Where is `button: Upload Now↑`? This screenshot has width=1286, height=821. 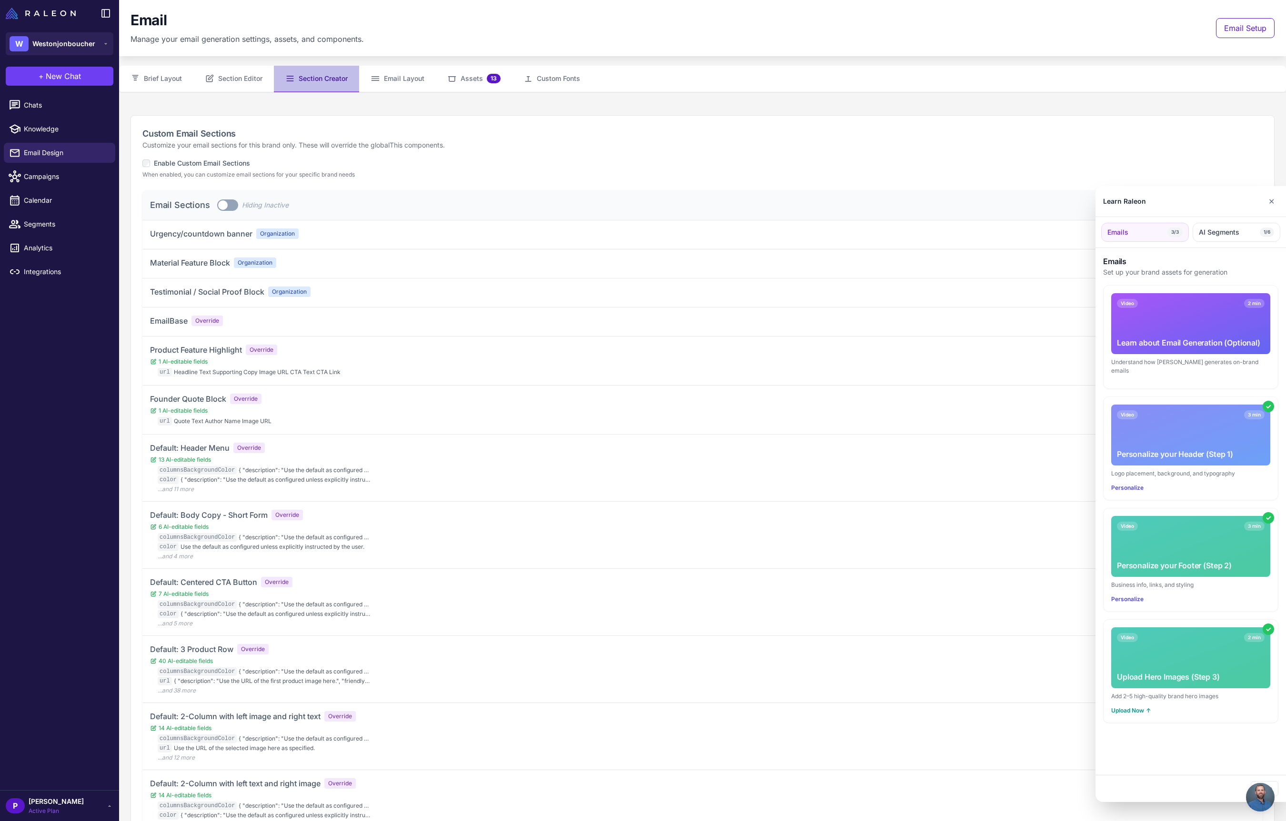
button: Upload Now↑ is located at coordinates (1131, 711).